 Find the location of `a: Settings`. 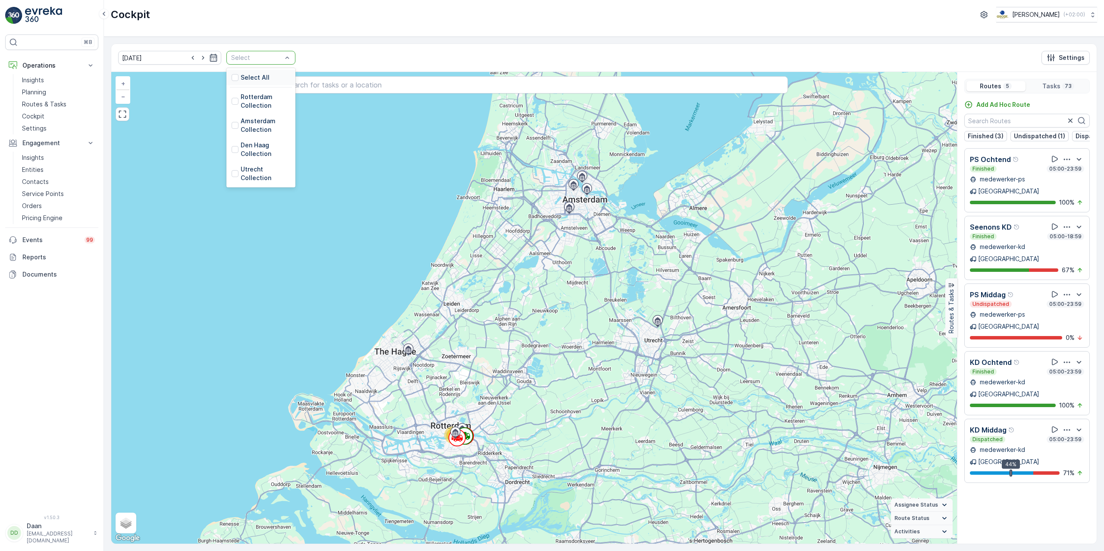

a: Settings is located at coordinates (58, 128).